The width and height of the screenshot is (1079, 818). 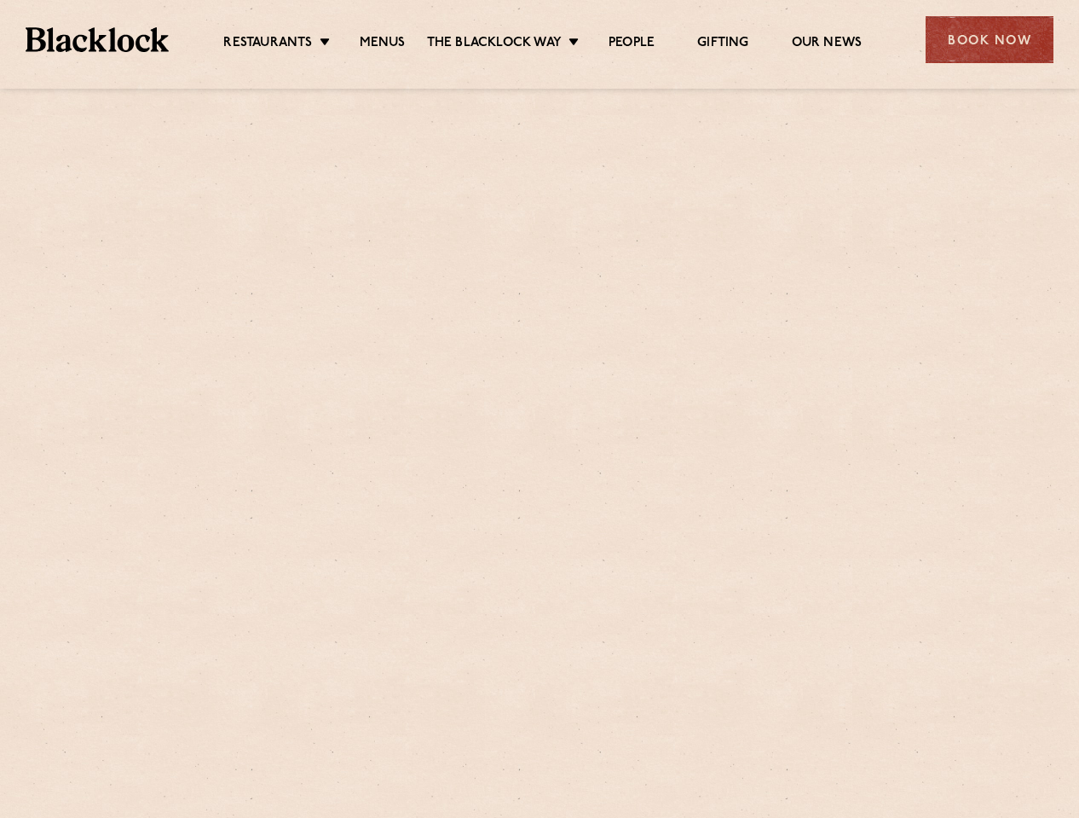 What do you see at coordinates (827, 44) in the screenshot?
I see `a: Our News` at bounding box center [827, 44].